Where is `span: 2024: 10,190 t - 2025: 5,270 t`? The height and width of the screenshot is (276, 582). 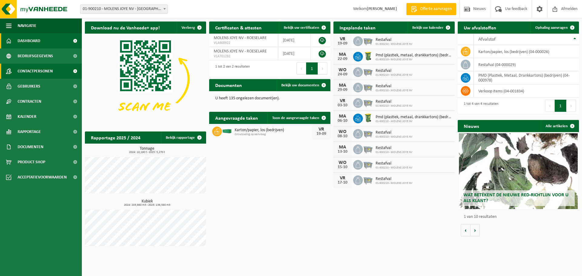
span: 2024: 10,190 t - 2025: 5,270 t is located at coordinates (147, 152).